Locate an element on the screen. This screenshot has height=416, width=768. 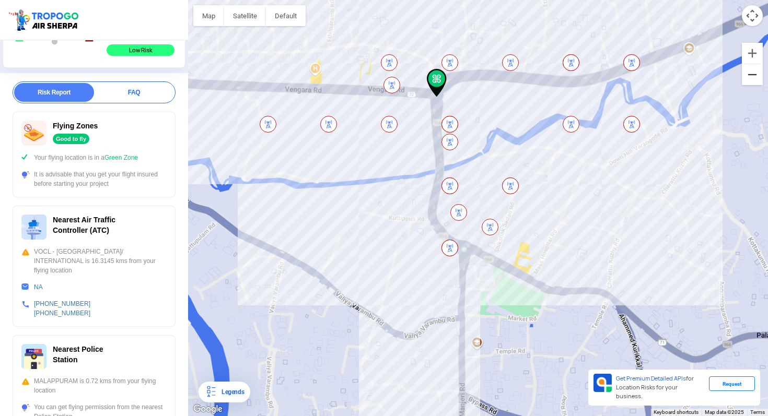
img: ic_nofly.svg is located at coordinates (34, 133).